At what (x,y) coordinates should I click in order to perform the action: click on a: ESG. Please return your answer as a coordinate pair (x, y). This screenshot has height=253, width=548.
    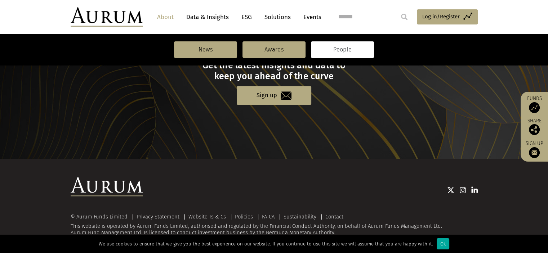
    Looking at the image, I should click on (247, 17).